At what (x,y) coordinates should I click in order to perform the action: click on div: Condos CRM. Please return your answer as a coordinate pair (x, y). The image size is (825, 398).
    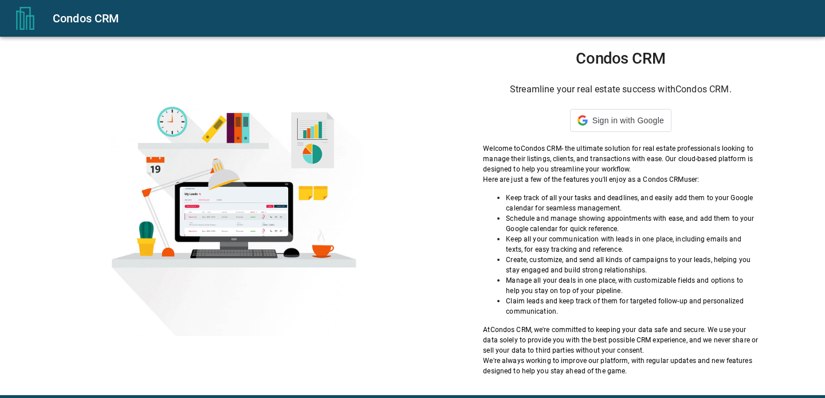
    Looking at the image, I should click on (432, 18).